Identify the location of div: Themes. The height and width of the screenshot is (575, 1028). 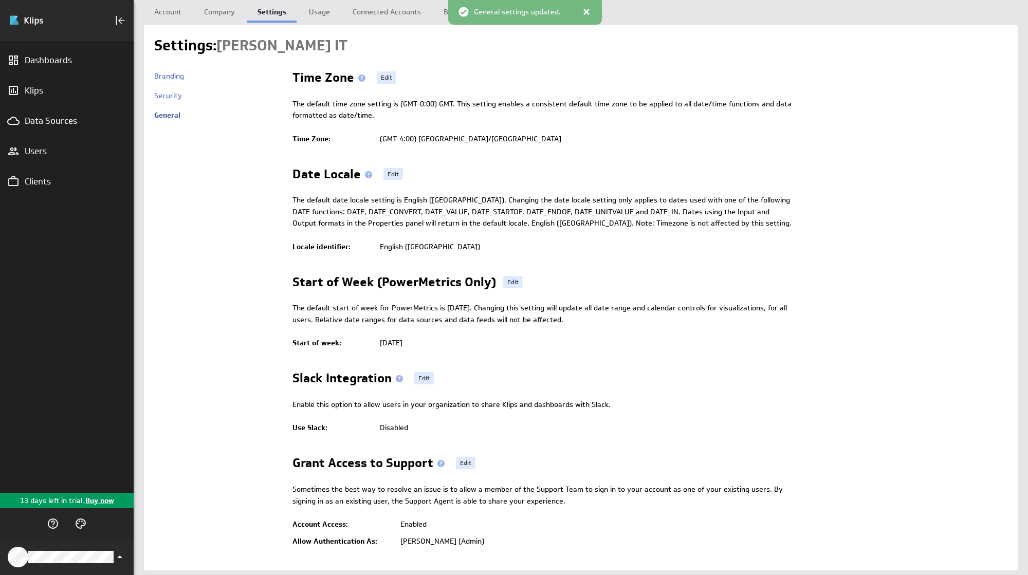
(81, 524).